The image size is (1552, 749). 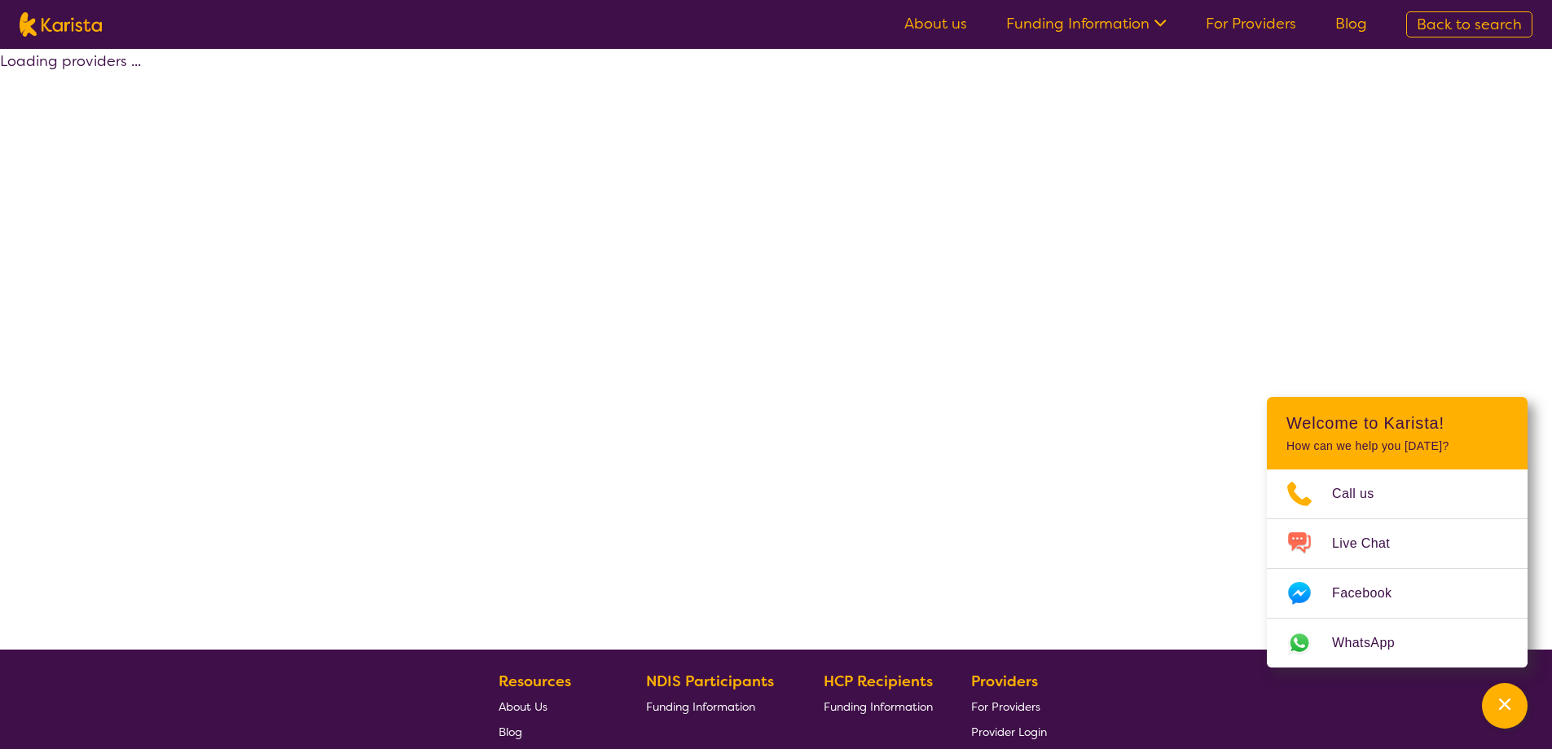 I want to click on span: Facebook, so click(x=1371, y=593).